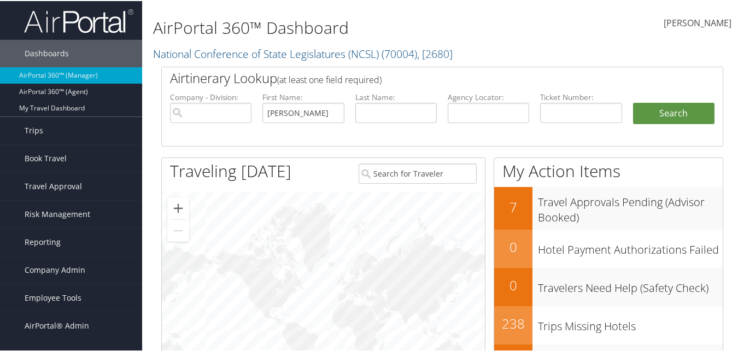 This screenshot has width=738, height=351. I want to click on span: Employee Tools, so click(53, 297).